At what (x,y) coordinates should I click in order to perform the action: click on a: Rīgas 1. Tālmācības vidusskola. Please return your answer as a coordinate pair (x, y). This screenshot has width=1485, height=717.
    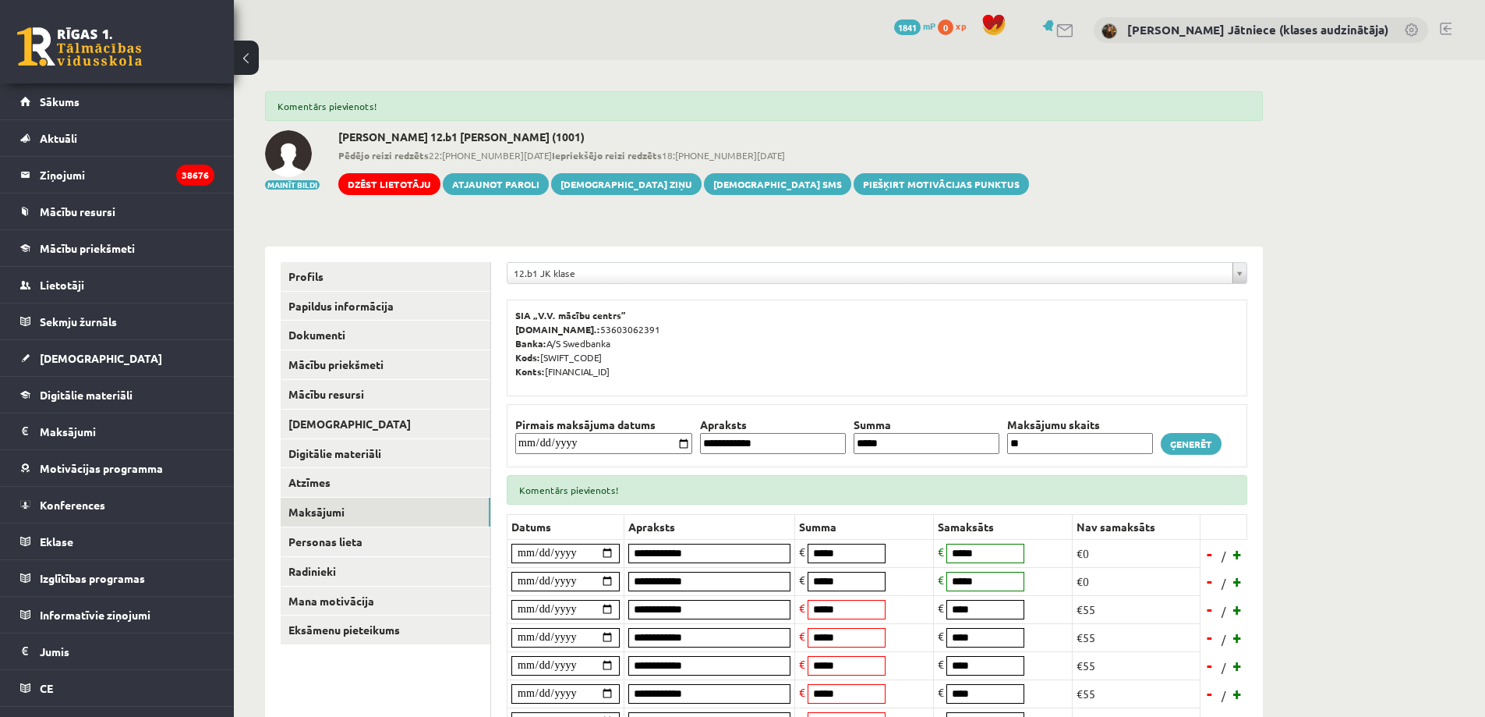
    Looking at the image, I should click on (80, 47).